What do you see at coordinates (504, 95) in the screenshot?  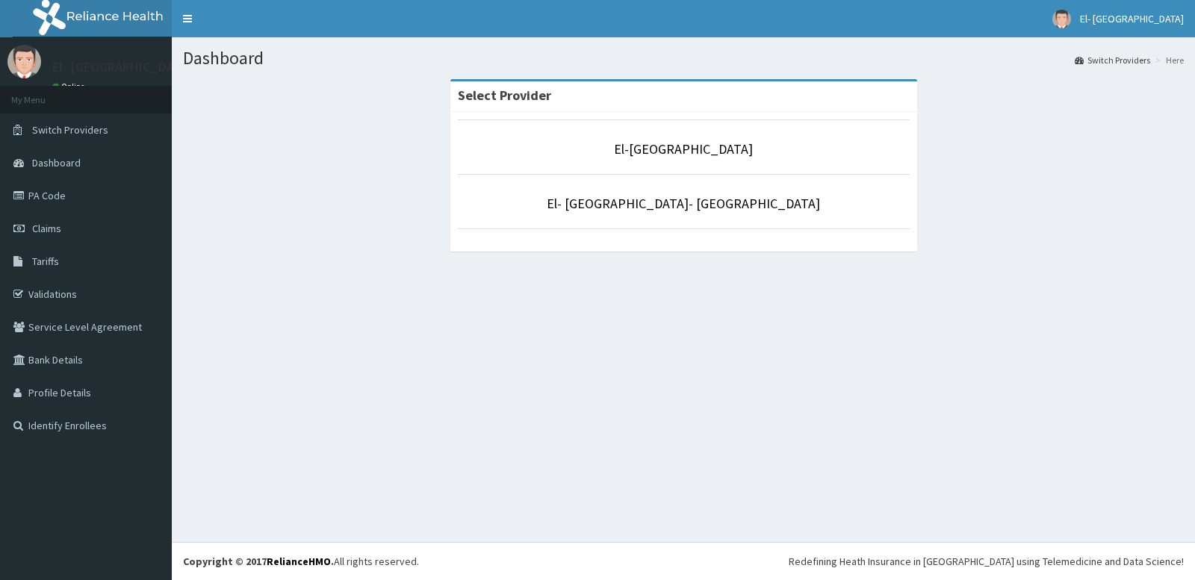 I see `strong: Select Provider` at bounding box center [504, 95].